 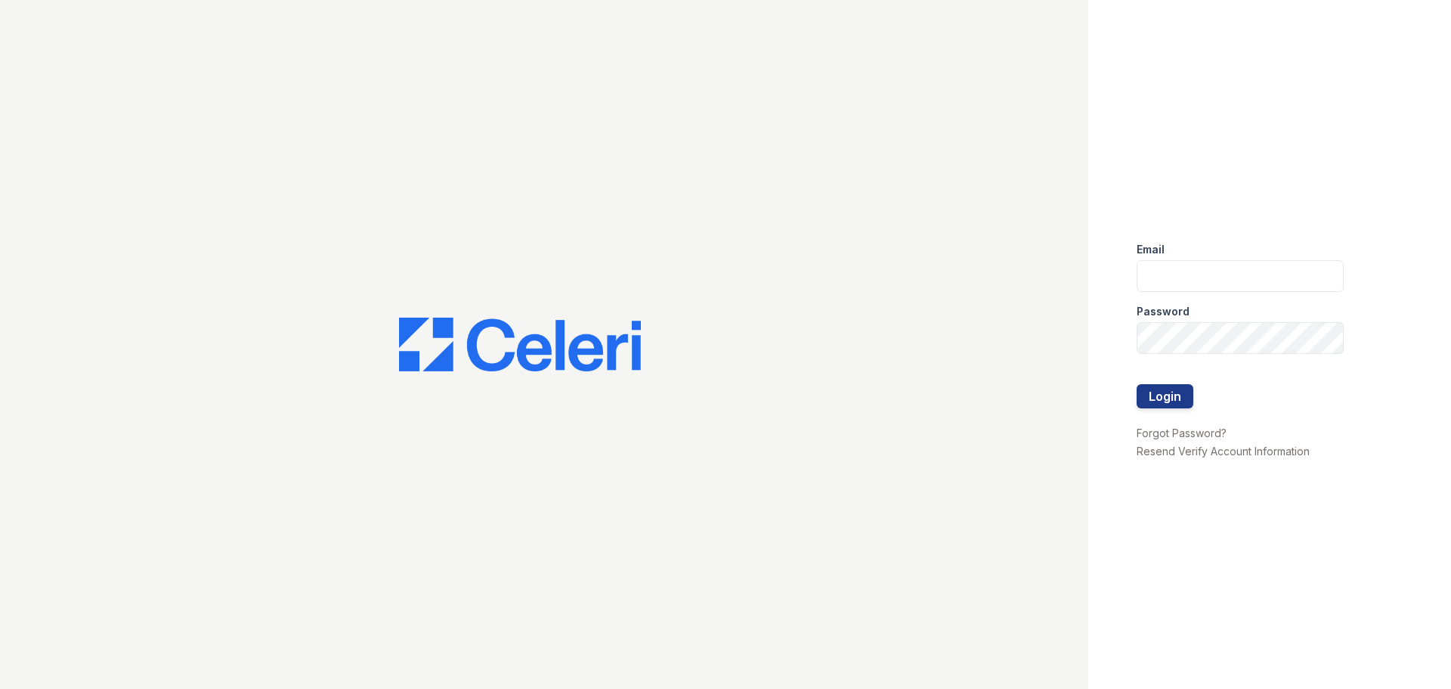 I want to click on label: Password, so click(x=1163, y=311).